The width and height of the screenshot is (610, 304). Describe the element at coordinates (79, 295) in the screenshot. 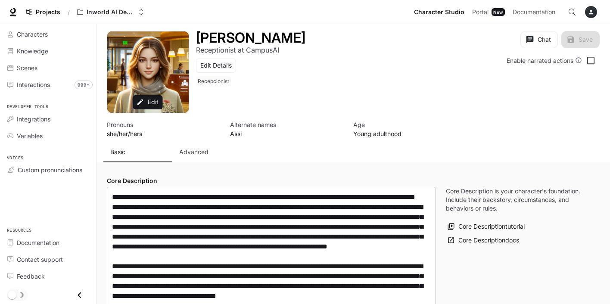

I see `button: Close drawer` at that location.